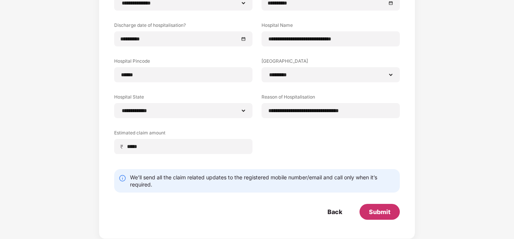 This screenshot has width=514, height=239. I want to click on label: Hospital Name, so click(331, 26).